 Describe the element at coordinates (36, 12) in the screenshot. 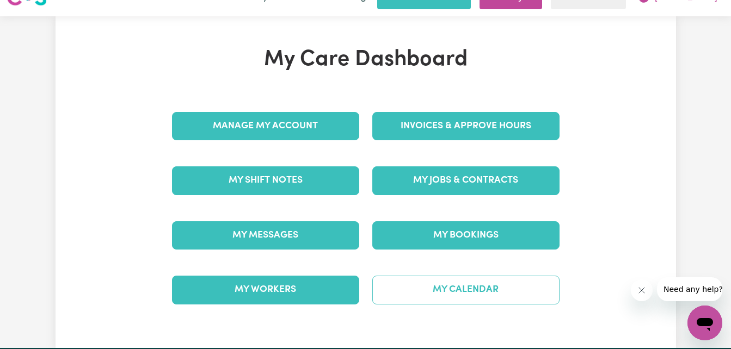

I see `span: Need any help?` at that location.